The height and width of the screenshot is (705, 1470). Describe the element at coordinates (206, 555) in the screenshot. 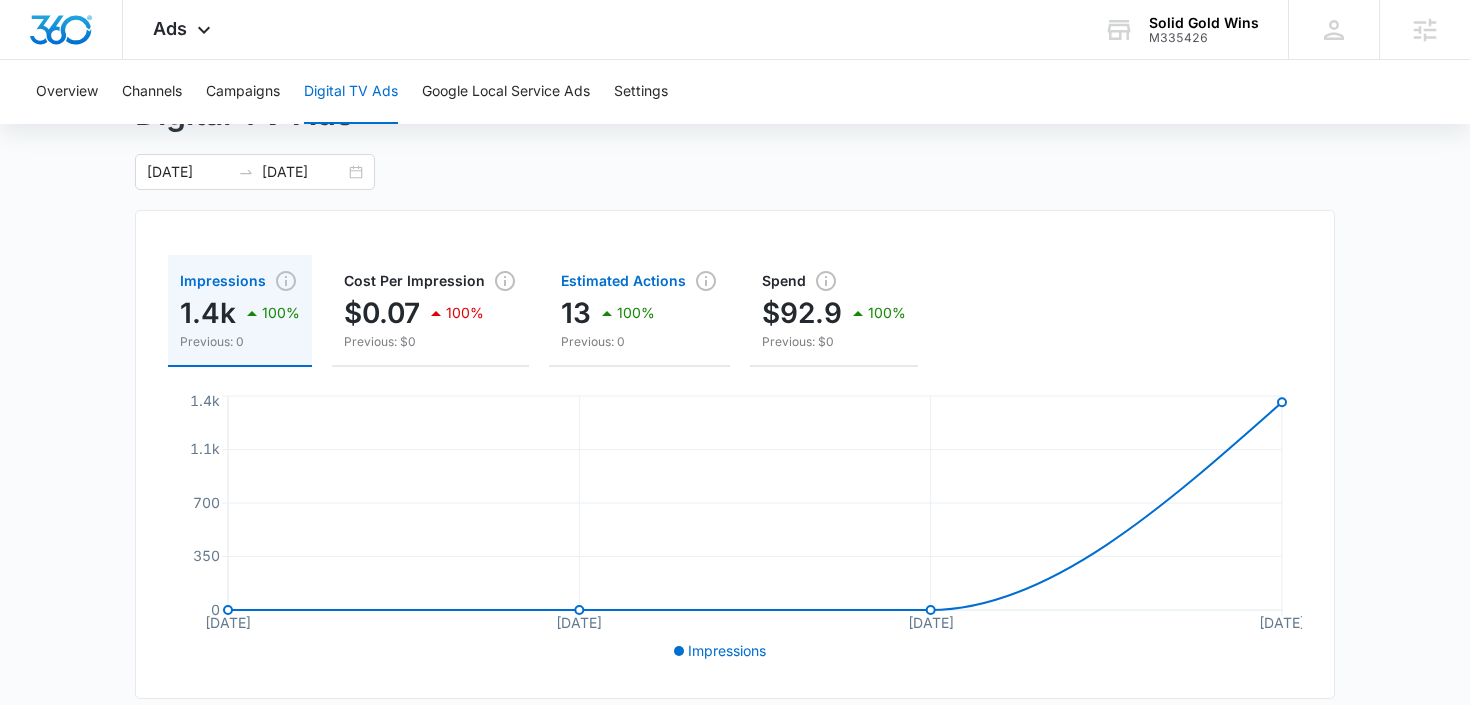

I see `tspan: 350` at that location.